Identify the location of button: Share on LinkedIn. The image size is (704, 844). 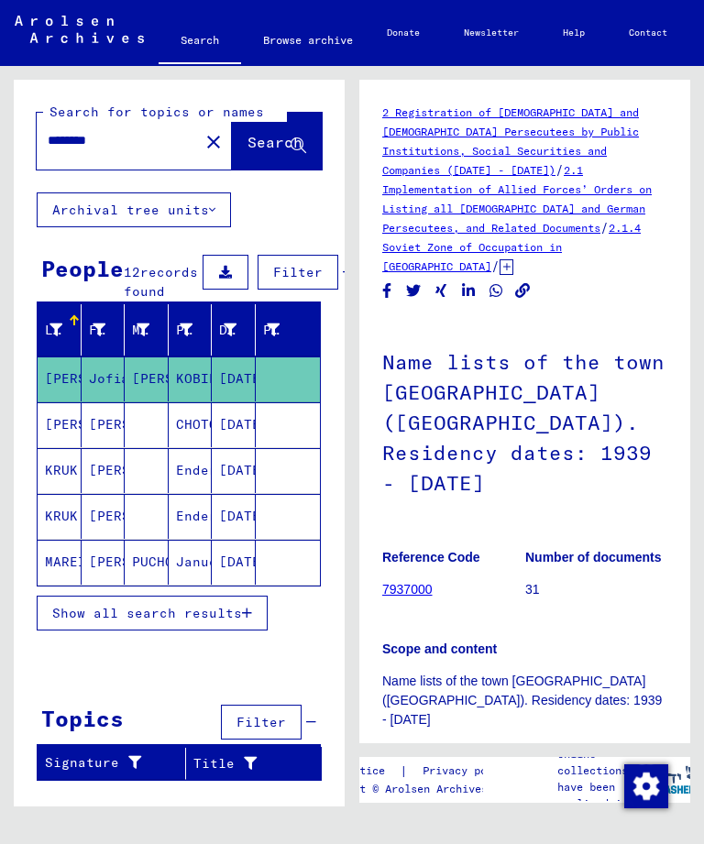
(469, 291).